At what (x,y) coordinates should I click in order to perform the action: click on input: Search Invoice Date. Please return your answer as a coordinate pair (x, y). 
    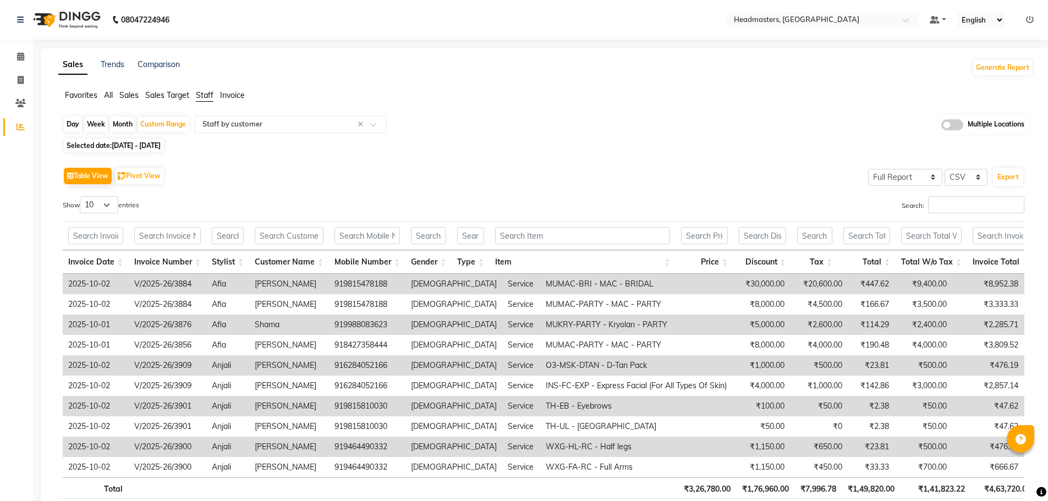
    Looking at the image, I should click on (96, 235).